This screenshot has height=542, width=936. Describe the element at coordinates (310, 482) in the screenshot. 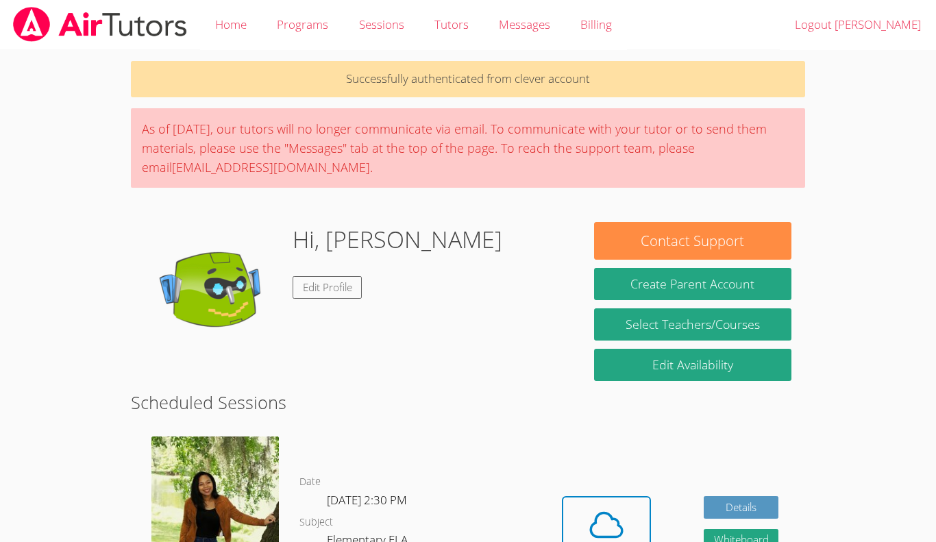

I see `dt: Date` at that location.